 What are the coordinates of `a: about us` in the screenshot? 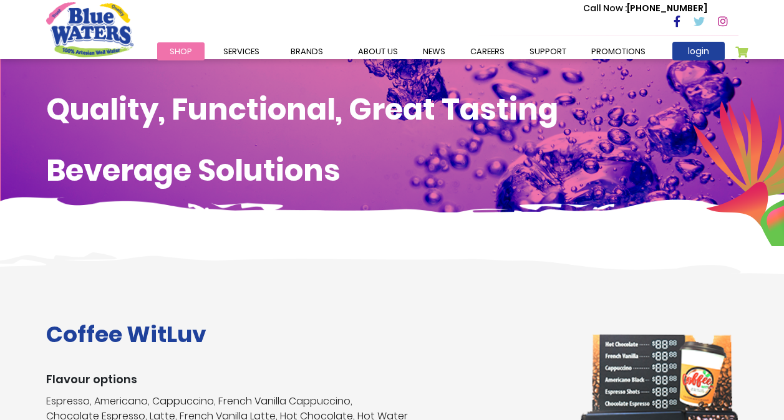 It's located at (378, 51).